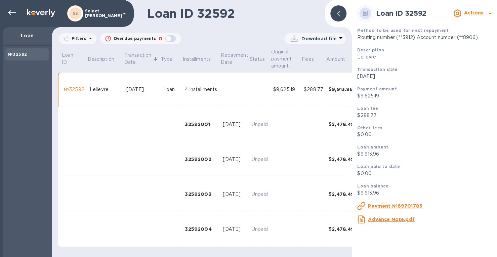 The height and width of the screenshot is (257, 497). Describe the element at coordinates (17, 54) in the screenshot. I see `b: №32592` at that location.